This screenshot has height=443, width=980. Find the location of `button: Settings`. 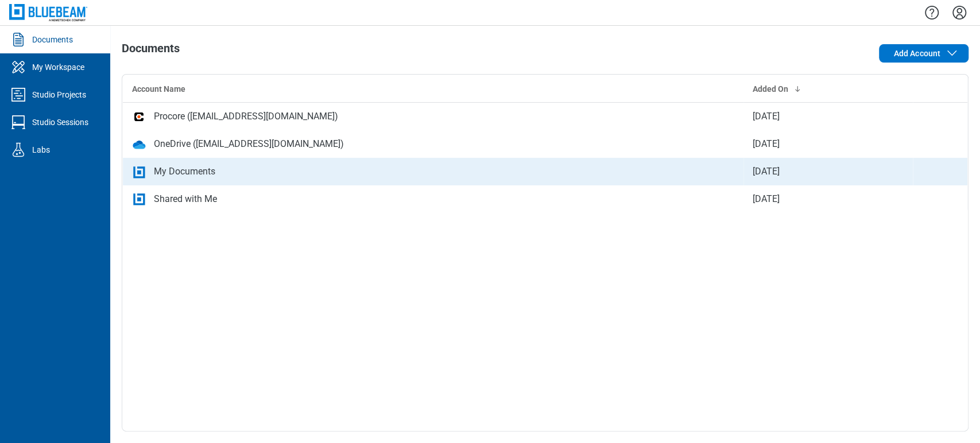

button: Settings is located at coordinates (960, 13).